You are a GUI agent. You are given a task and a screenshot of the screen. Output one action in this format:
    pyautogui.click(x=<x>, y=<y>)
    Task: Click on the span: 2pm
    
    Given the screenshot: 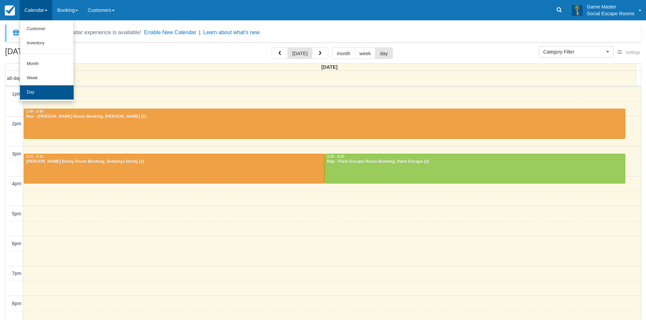 What is the action you would take?
    pyautogui.click(x=17, y=124)
    